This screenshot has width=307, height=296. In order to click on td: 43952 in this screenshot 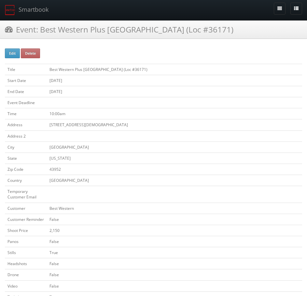, I will do `click(174, 169)`.